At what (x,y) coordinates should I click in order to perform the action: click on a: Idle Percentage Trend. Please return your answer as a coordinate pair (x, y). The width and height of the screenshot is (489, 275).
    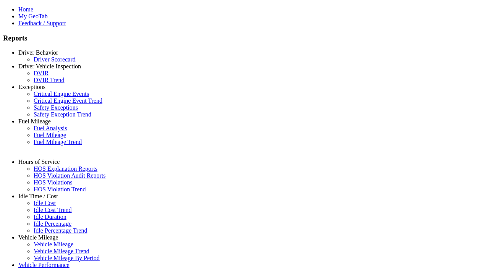
    Looking at the image, I should click on (60, 230).